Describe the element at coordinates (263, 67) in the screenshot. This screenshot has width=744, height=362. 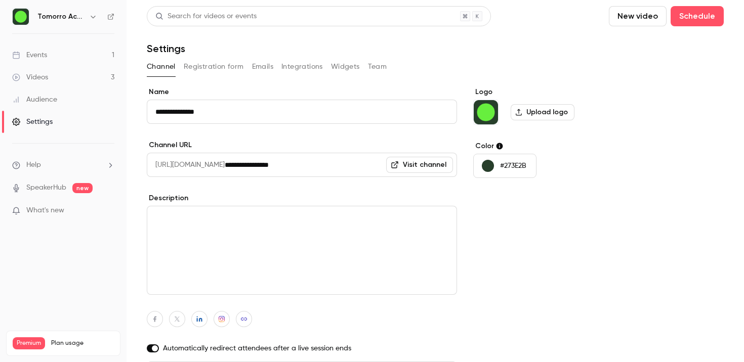
I see `button: Emails` at that location.